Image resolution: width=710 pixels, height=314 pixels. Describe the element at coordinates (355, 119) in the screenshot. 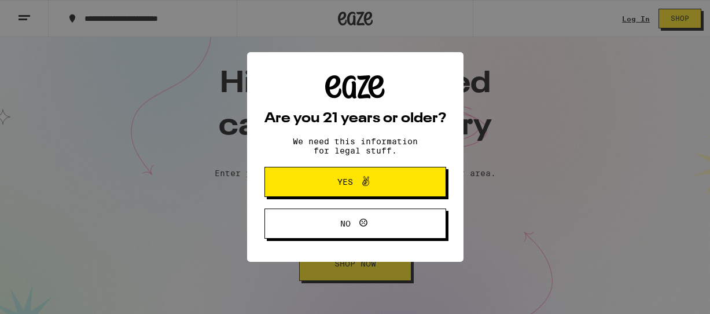

I see `h2: Are you 21 years or older?` at that location.